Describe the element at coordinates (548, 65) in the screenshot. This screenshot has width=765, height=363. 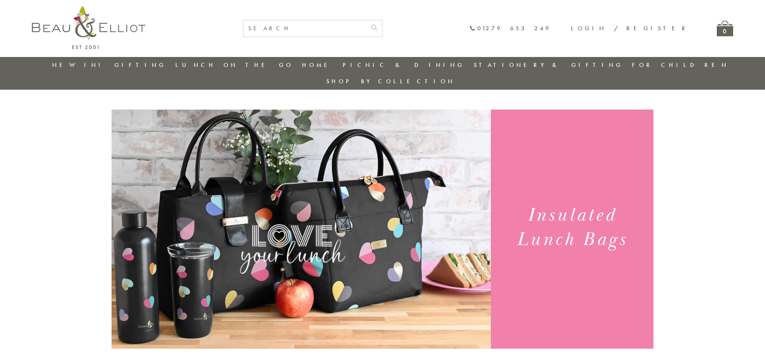
I see `a: Stationery & Gifting` at that location.